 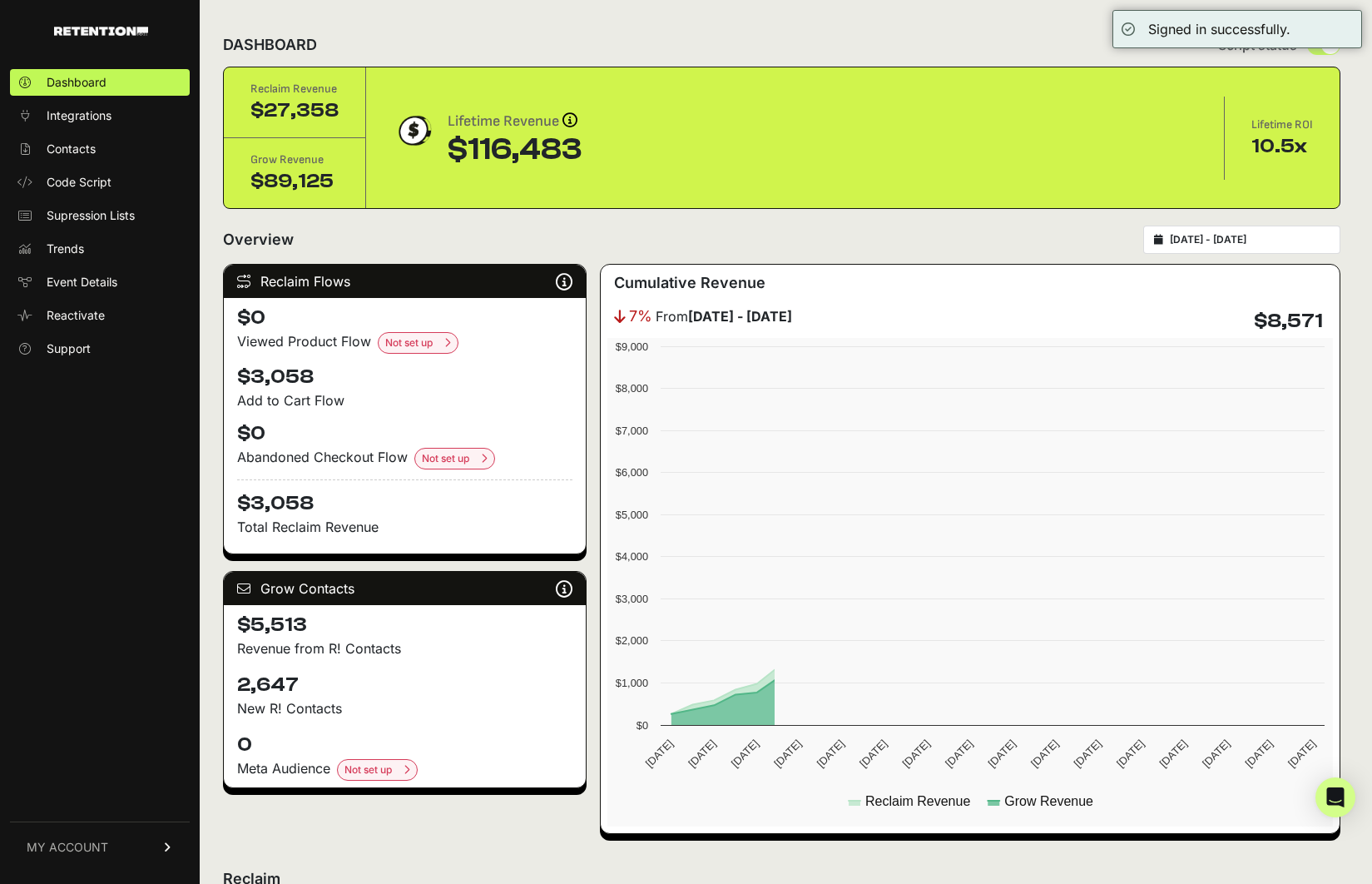 What do you see at coordinates (79, 116) in the screenshot?
I see `span: Integrations` at bounding box center [79, 116].